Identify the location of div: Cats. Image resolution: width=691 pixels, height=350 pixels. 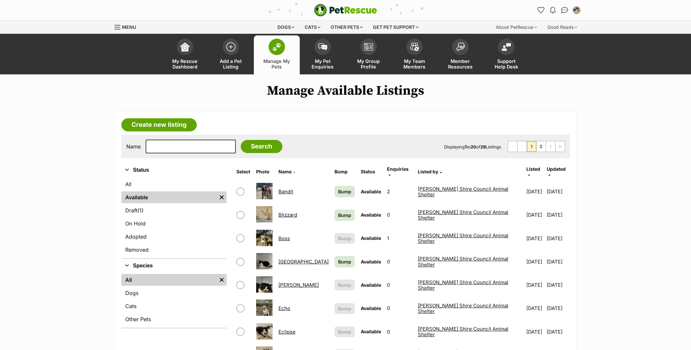
(313, 27).